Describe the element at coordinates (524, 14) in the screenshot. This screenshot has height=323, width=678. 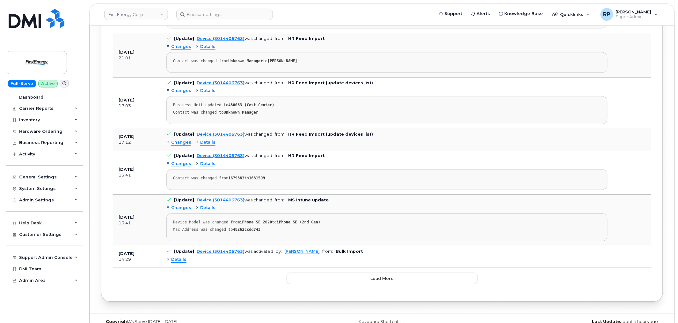
I see `span: Knowledge Base` at that location.